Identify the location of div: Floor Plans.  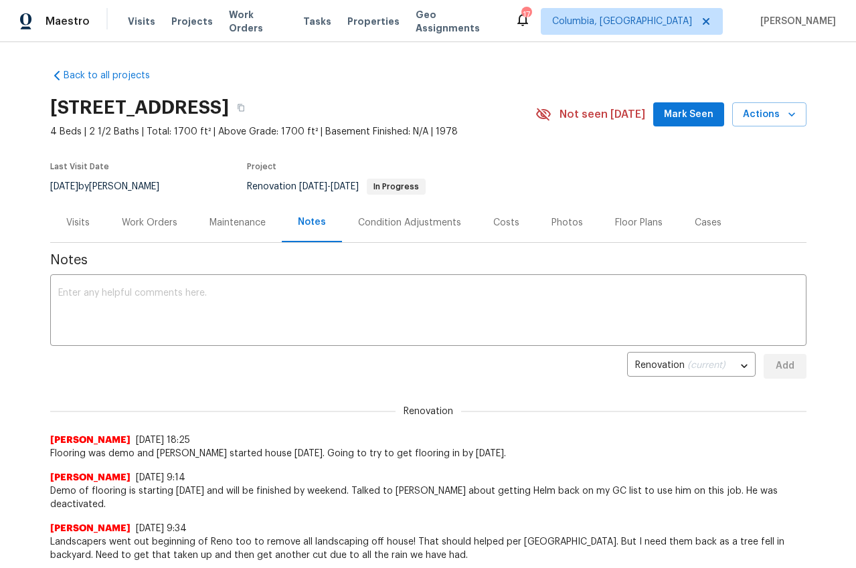
(639, 223).